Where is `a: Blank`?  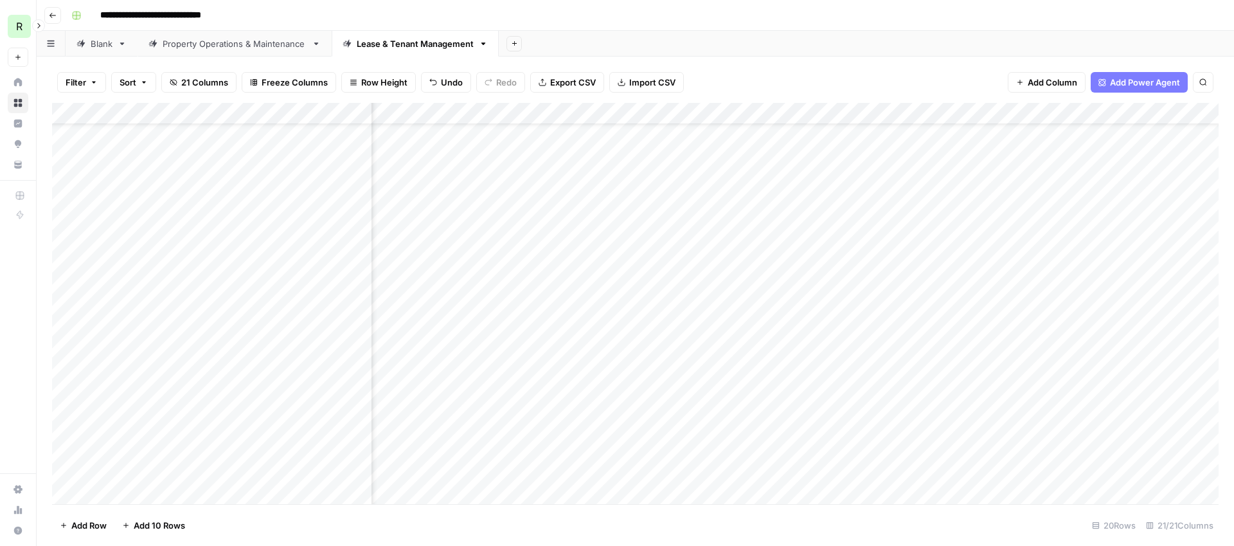
a: Blank is located at coordinates (102, 44).